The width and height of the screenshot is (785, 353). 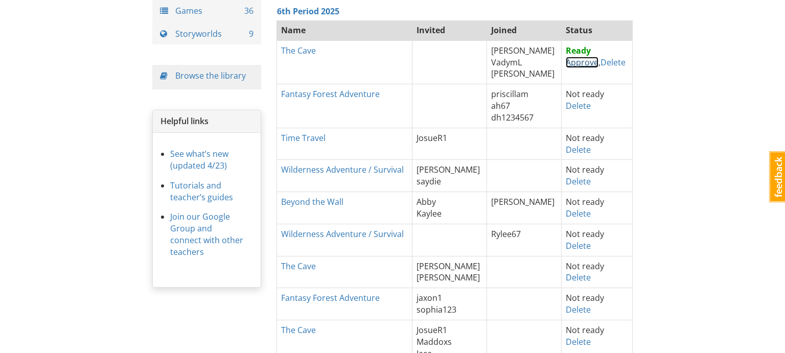 What do you see at coordinates (437, 310) in the screenshot?
I see `span: sophia123` at bounding box center [437, 310].